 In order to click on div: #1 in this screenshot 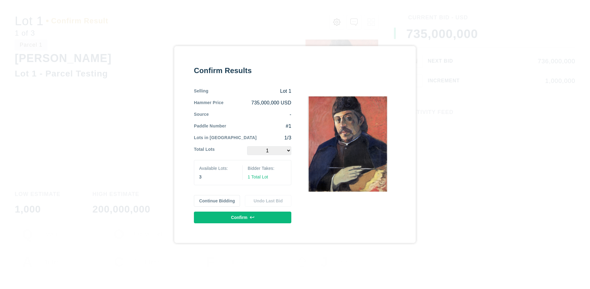, I will do `click(259, 126)`.